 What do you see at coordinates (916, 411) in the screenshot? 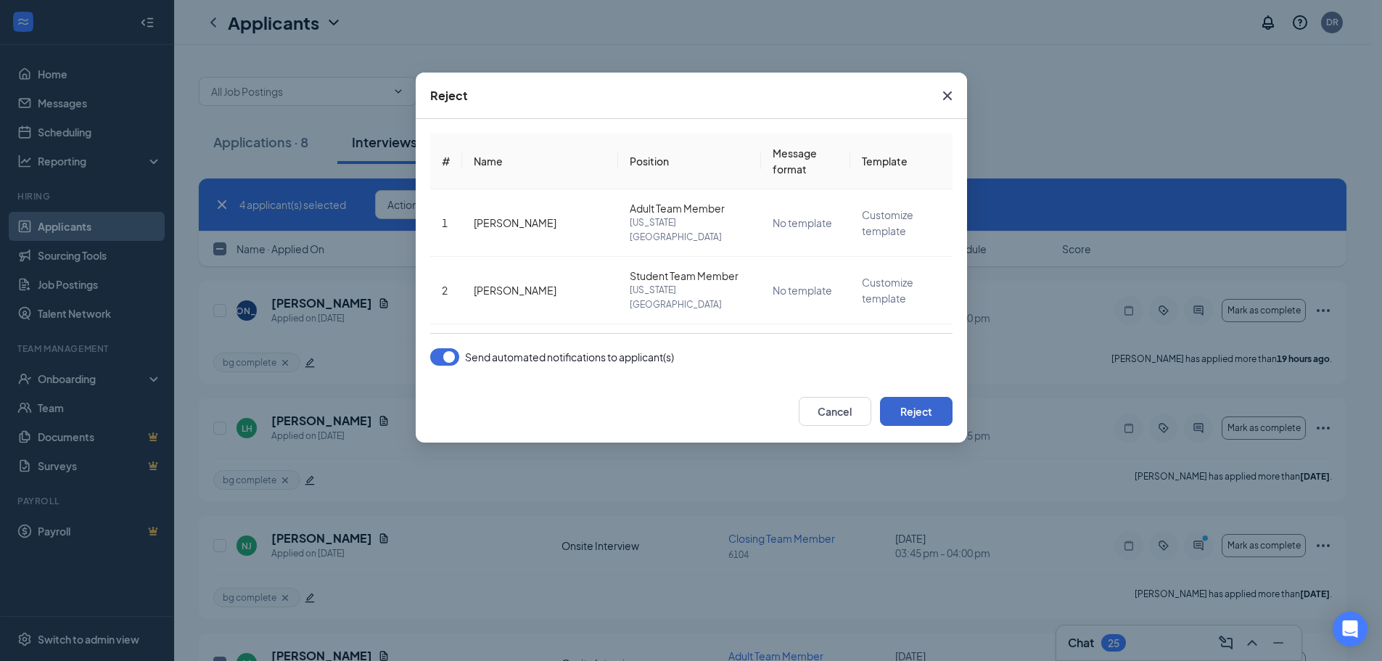
I see `button: Reject` at bounding box center [916, 411].